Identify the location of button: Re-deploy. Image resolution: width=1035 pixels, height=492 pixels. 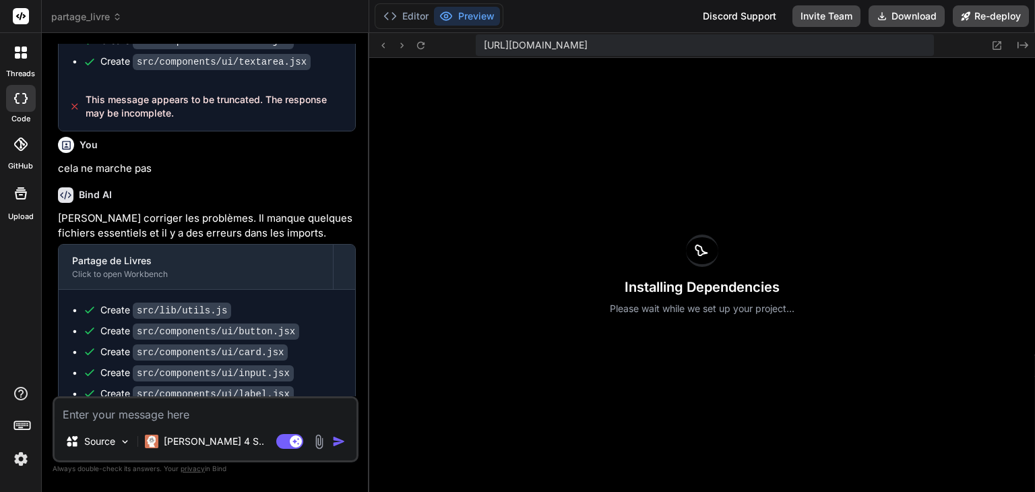
(991, 16).